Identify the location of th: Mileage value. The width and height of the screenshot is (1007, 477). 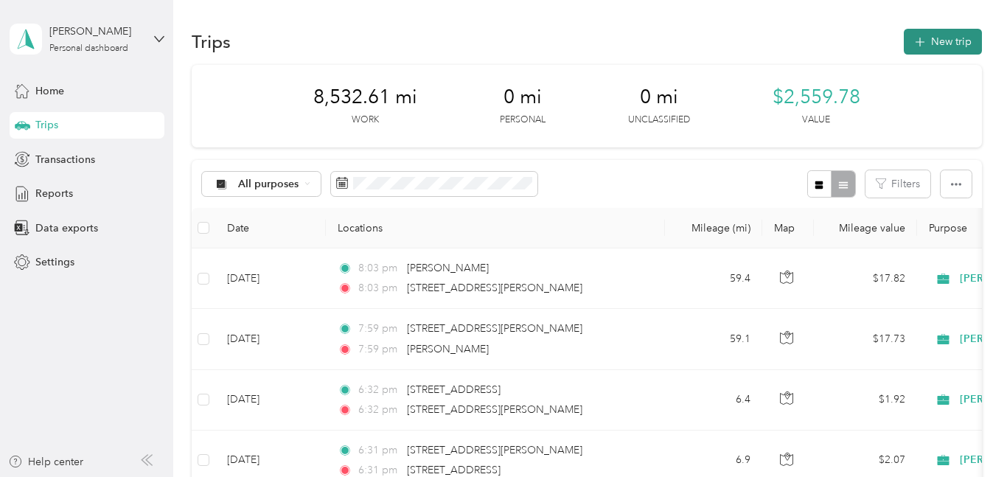
(866, 228).